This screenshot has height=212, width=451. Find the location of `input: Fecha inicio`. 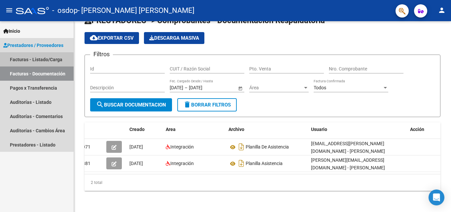

input: Fecha inicio is located at coordinates (176, 87).